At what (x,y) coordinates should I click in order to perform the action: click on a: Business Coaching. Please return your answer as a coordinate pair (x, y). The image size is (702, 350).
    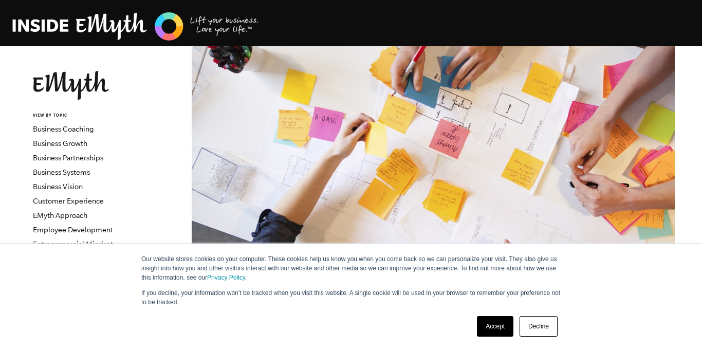
    Looking at the image, I should click on (63, 129).